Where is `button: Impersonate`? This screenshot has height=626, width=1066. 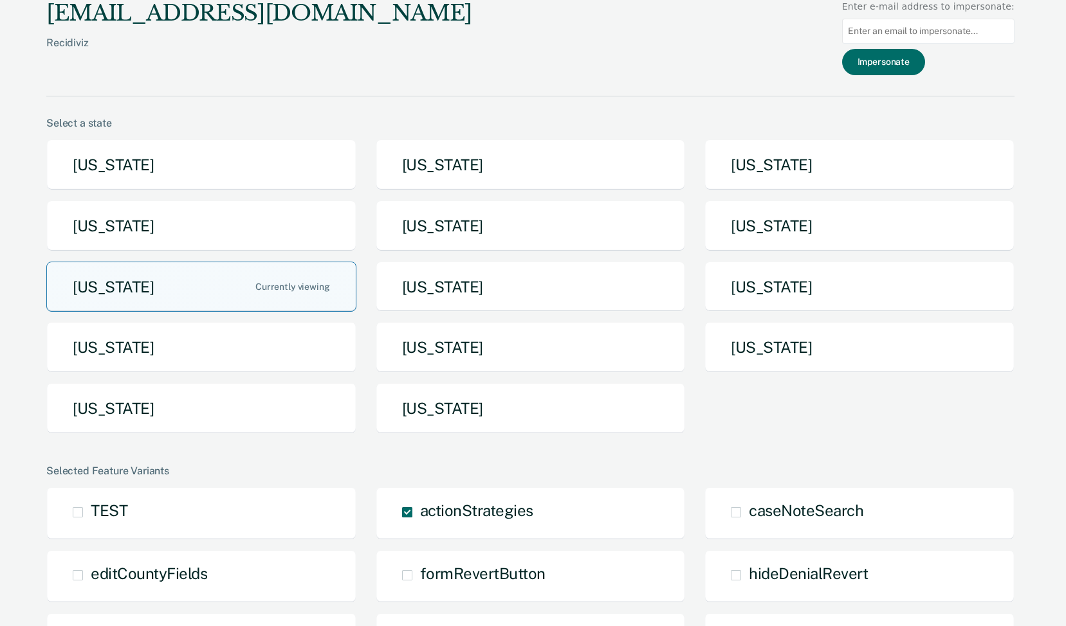
button: Impersonate is located at coordinates (883, 62).